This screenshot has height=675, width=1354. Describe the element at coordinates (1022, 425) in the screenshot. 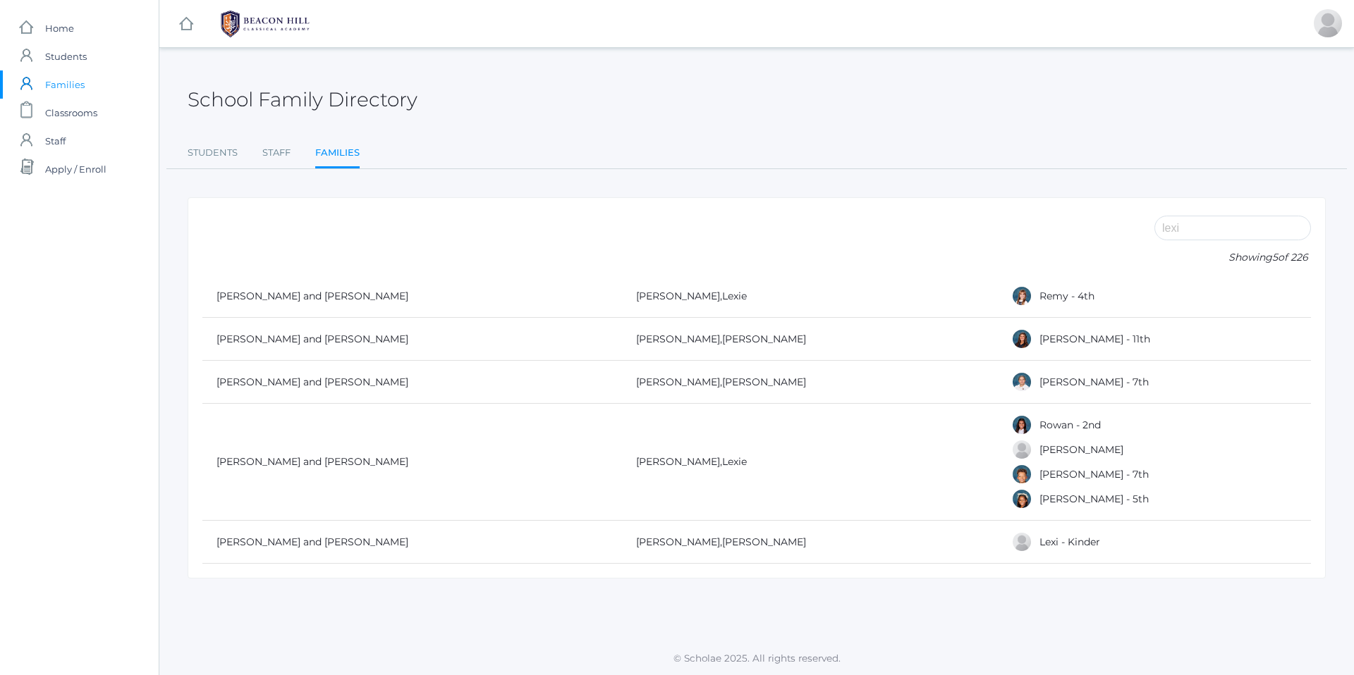

I see `div: Rowan Haynes` at that location.